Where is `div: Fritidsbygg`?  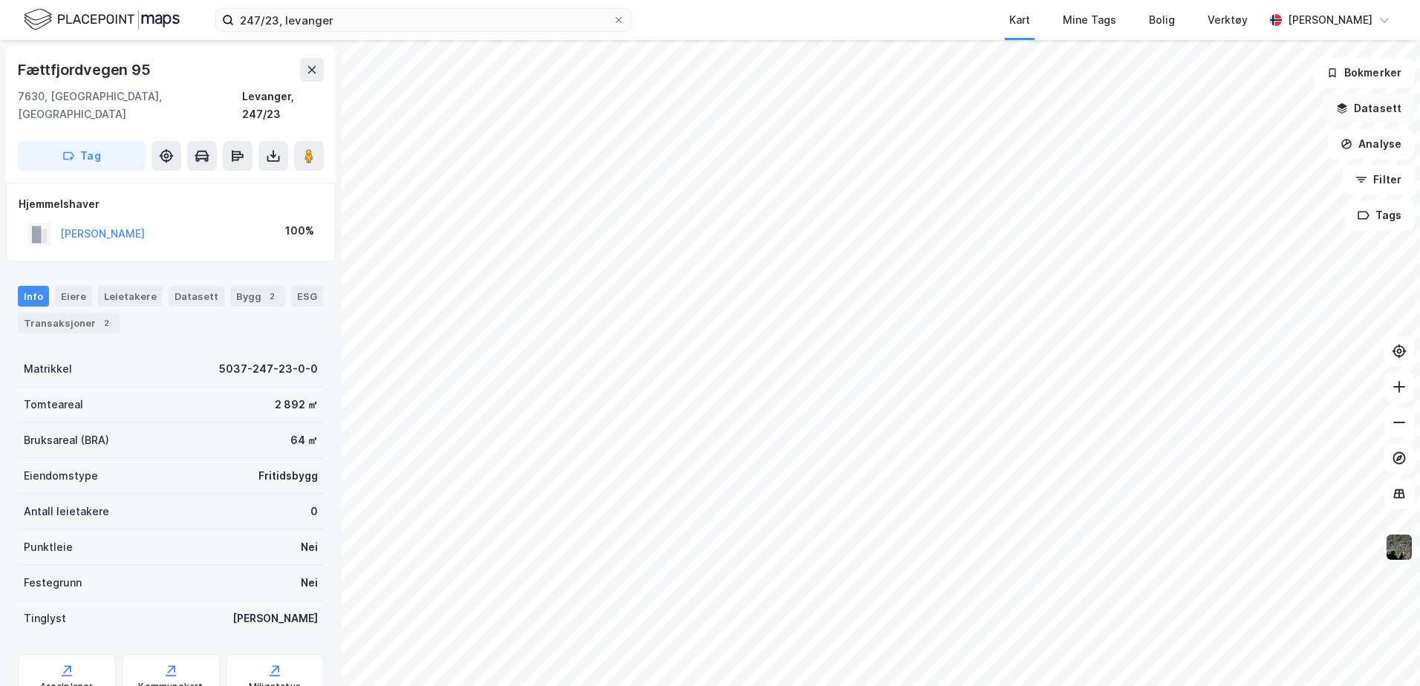
div: Fritidsbygg is located at coordinates (288, 476).